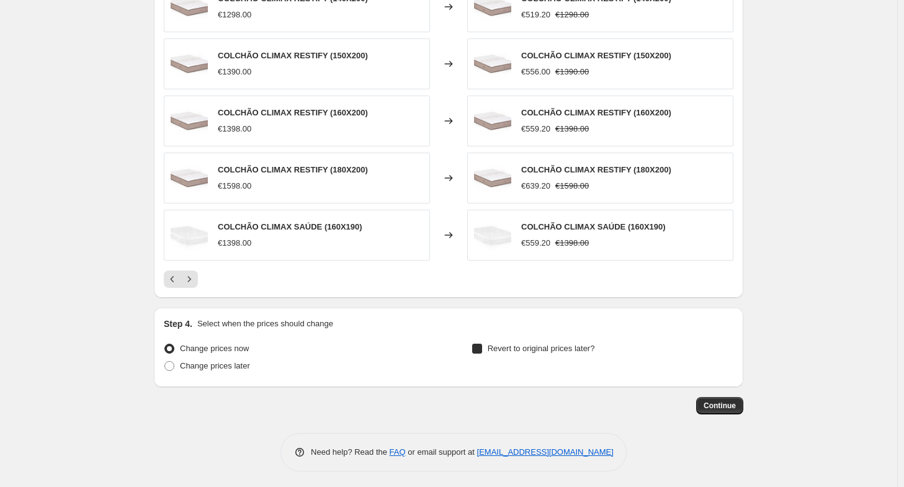 The image size is (904, 487). I want to click on span: Change prices now, so click(214, 348).